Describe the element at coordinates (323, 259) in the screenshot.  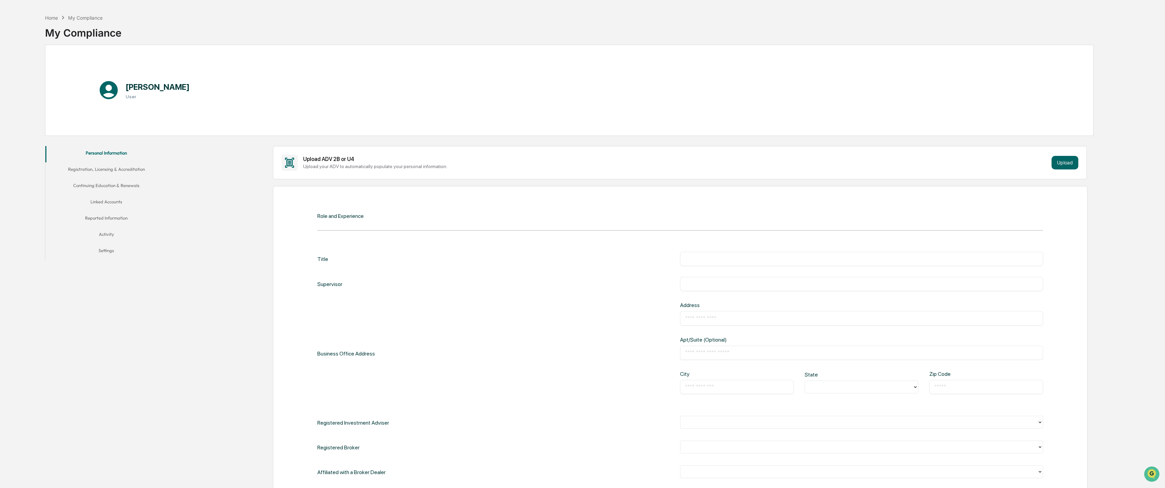
I see `div: Title` at that location.